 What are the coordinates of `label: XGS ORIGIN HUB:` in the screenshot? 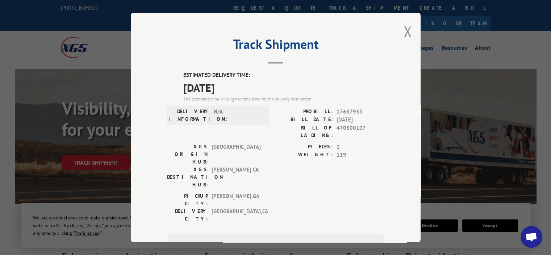 It's located at (187, 154).